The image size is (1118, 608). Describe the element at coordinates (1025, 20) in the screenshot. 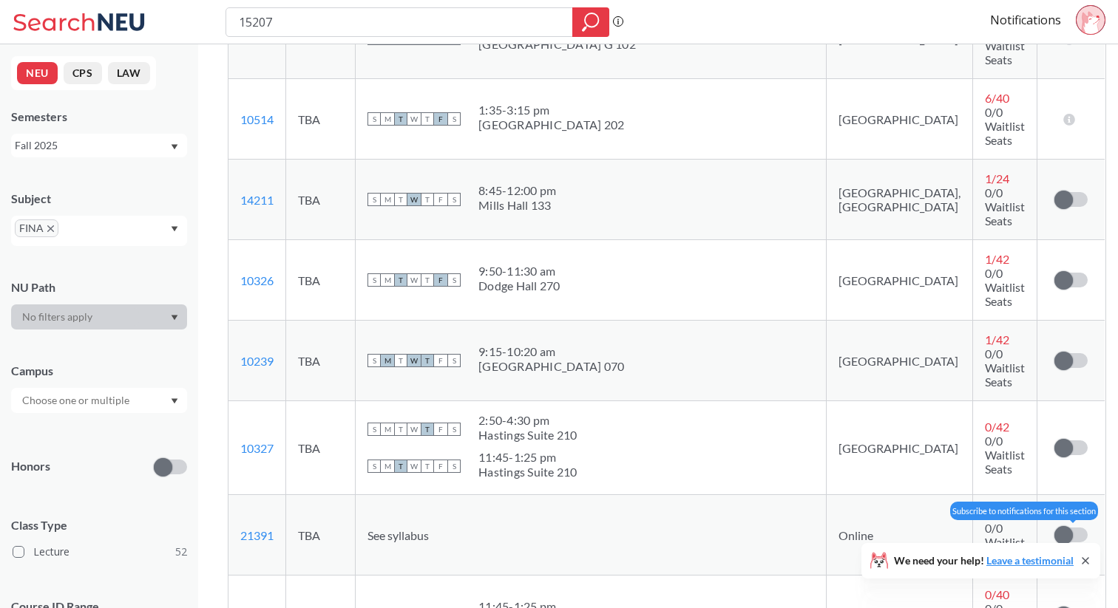

I see `a: Notifications` at that location.